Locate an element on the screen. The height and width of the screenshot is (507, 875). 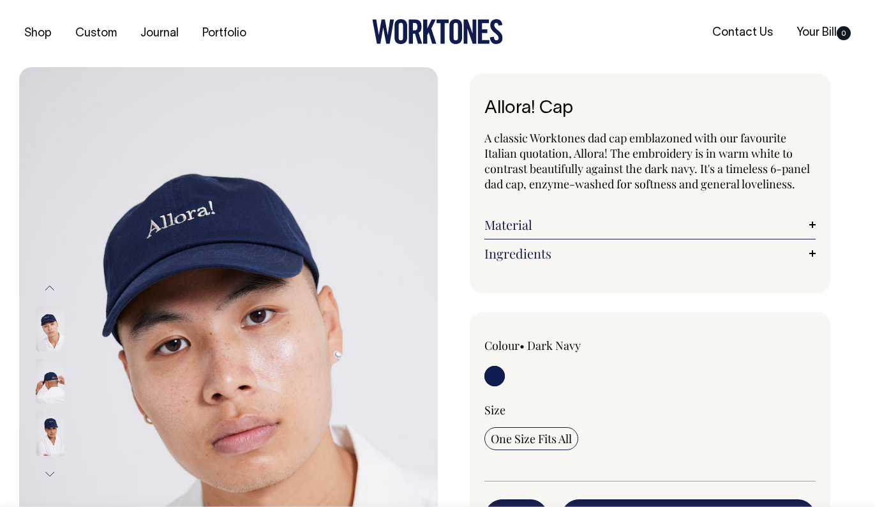
a: Ingredients is located at coordinates (651, 253).